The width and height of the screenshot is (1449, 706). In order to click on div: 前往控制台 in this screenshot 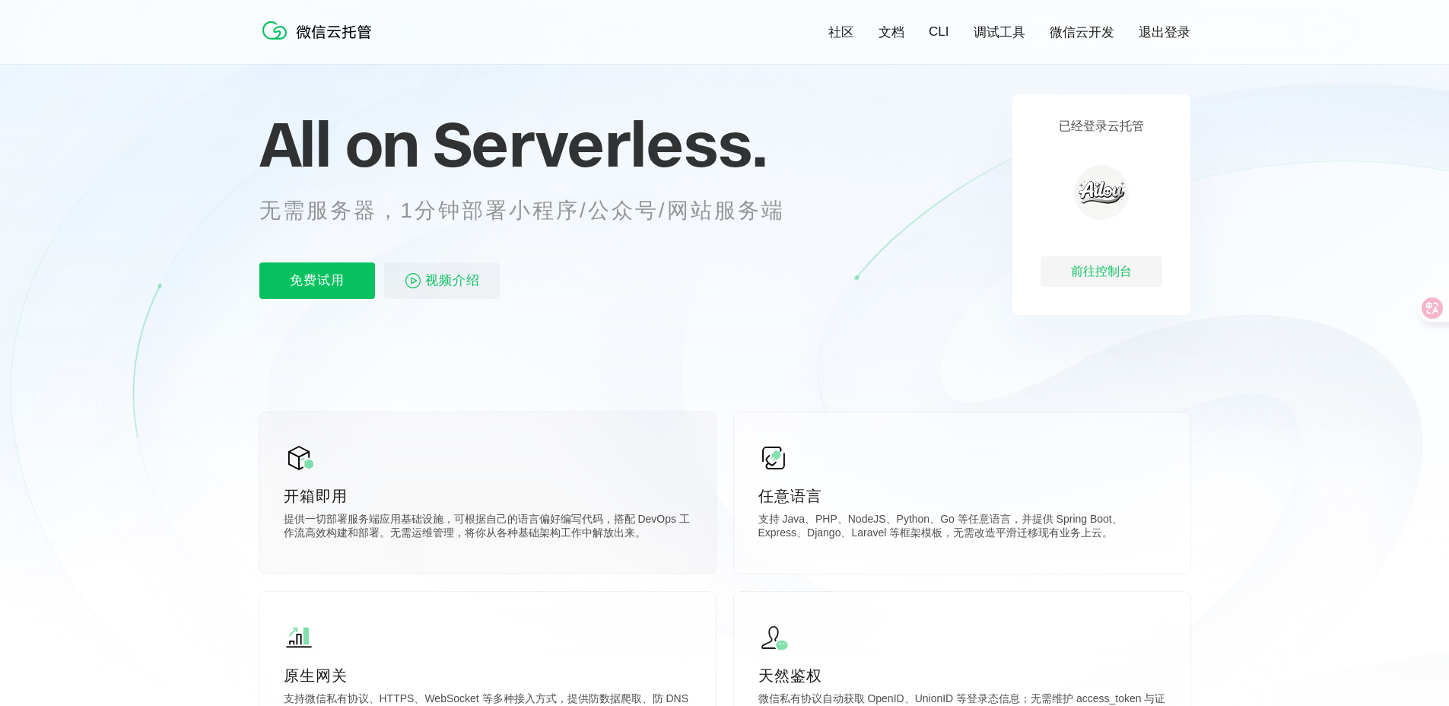, I will do `click(1101, 272)`.